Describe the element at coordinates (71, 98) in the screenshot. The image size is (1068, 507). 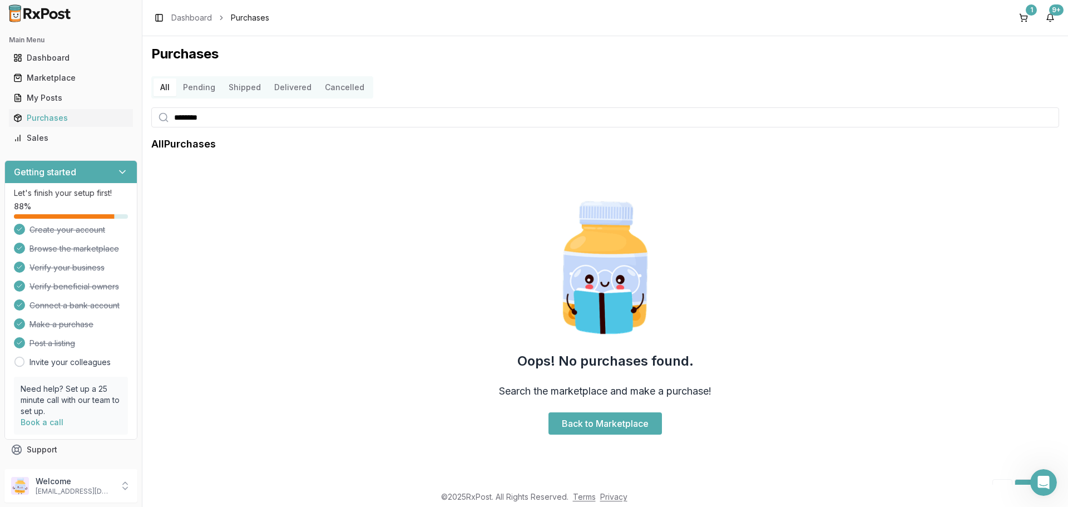
I see `a: My Posts` at that location.